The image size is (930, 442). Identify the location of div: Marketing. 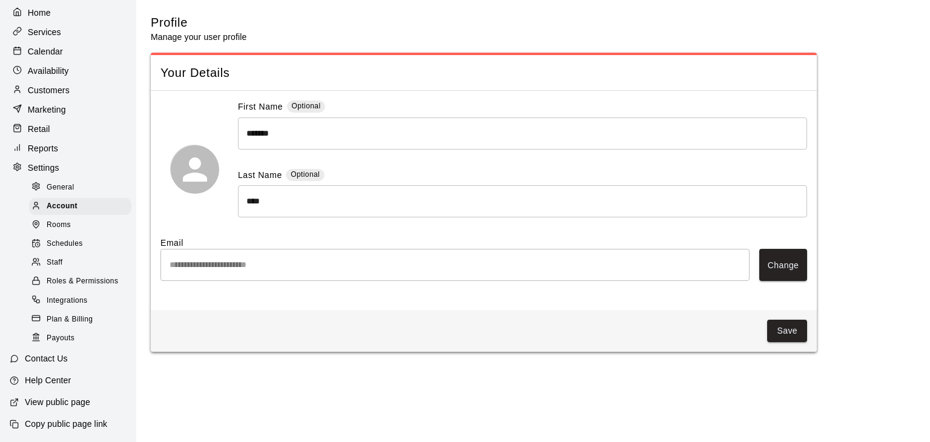
(68, 110).